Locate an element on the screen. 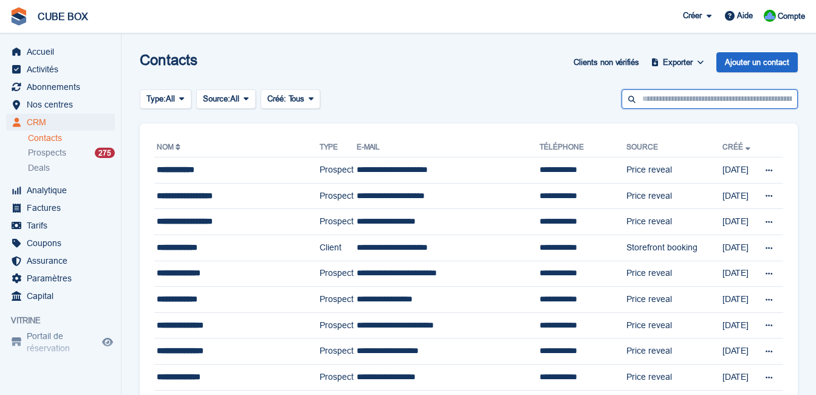 The image size is (816, 395). span: Abonnements is located at coordinates (63, 87).